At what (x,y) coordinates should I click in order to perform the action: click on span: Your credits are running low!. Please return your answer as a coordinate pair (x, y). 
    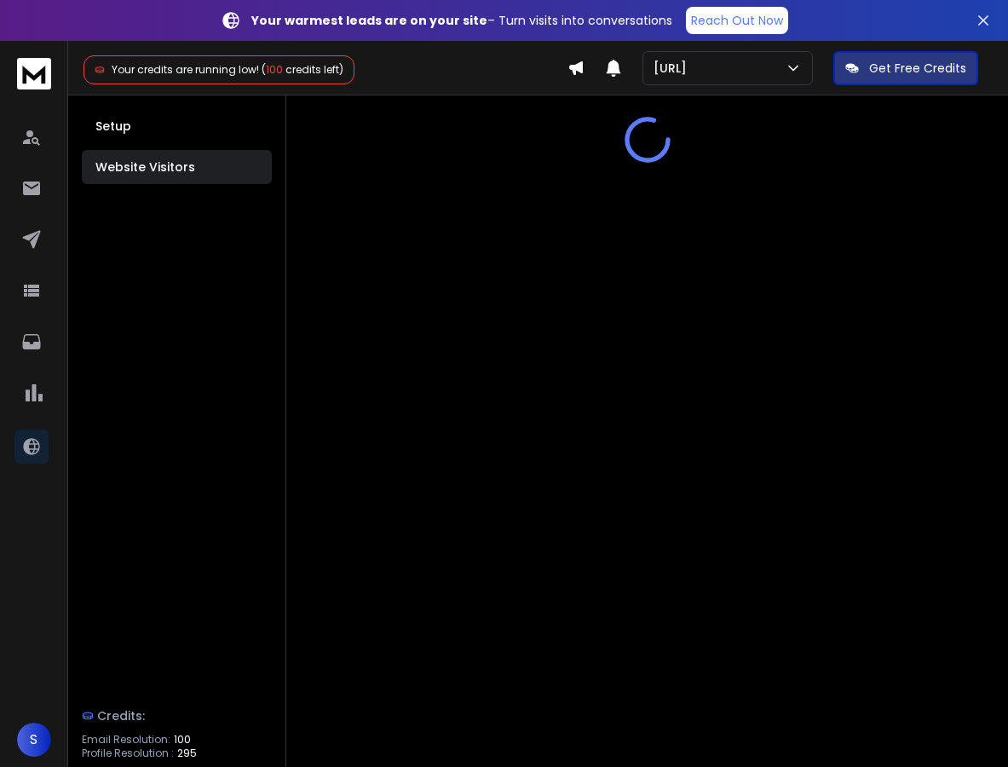
    Looking at the image, I should click on (185, 69).